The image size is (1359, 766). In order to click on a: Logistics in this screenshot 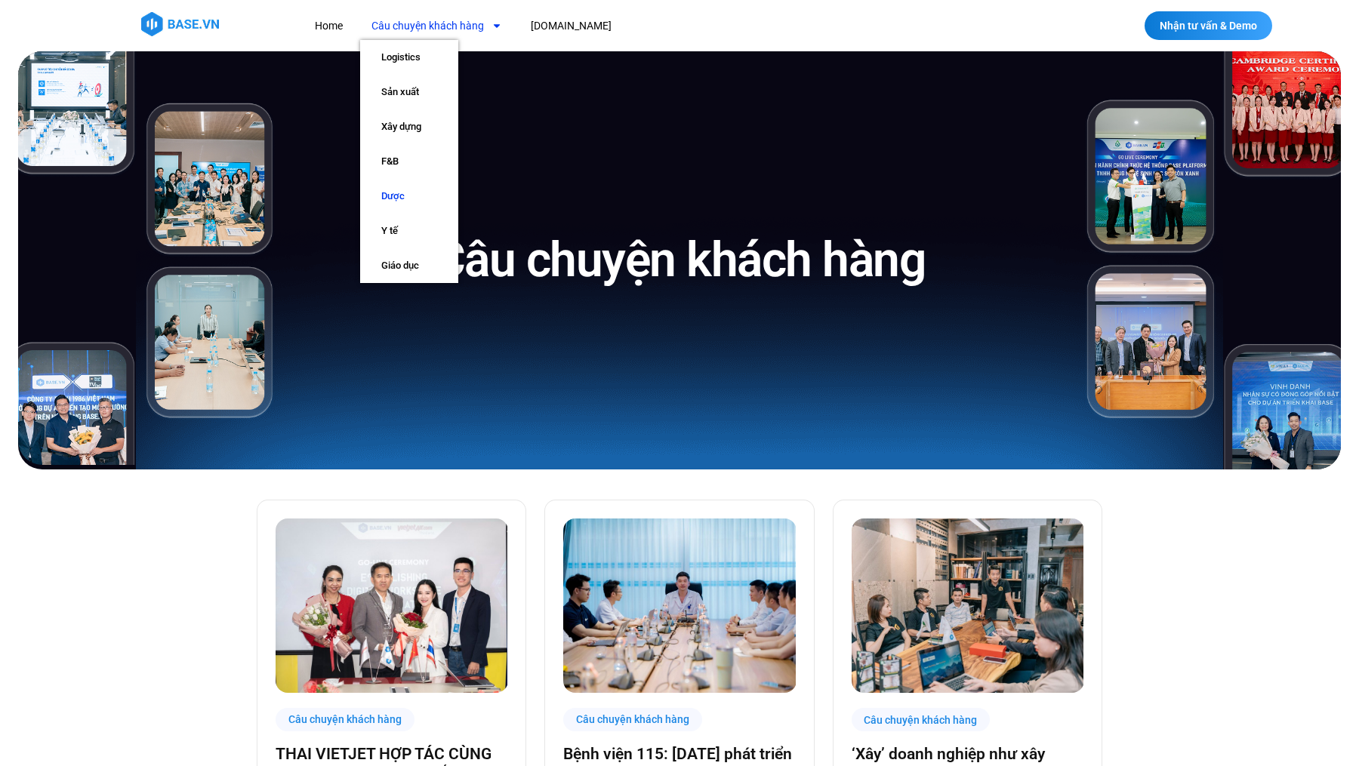, I will do `click(409, 57)`.